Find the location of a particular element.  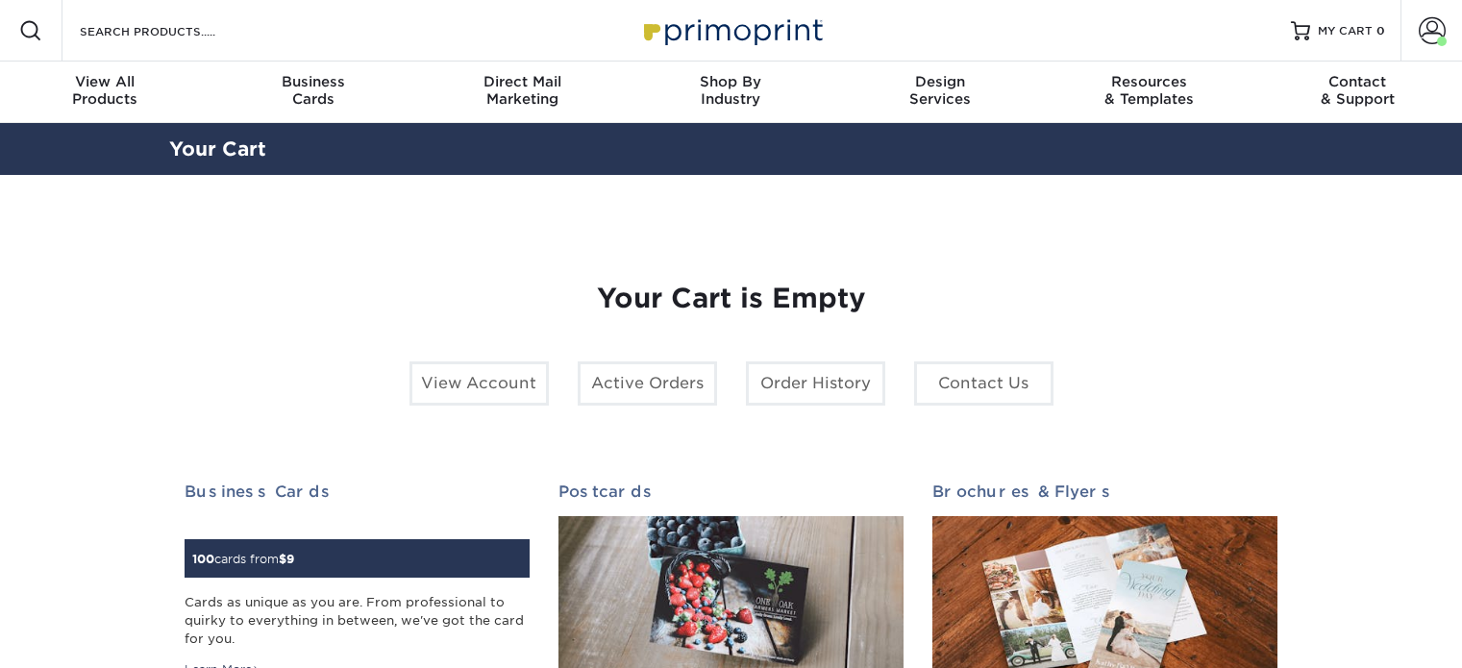

div: Services is located at coordinates (939, 90).